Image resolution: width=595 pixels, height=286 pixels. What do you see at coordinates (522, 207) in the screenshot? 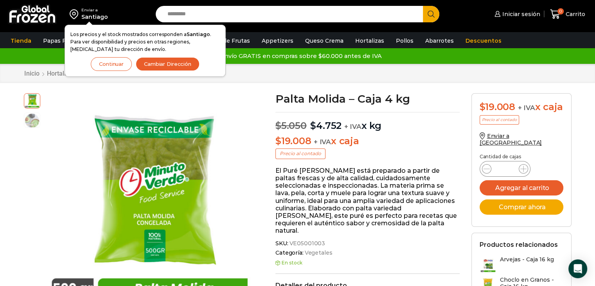
I see `button: Comprar ahora` at bounding box center [522, 207].